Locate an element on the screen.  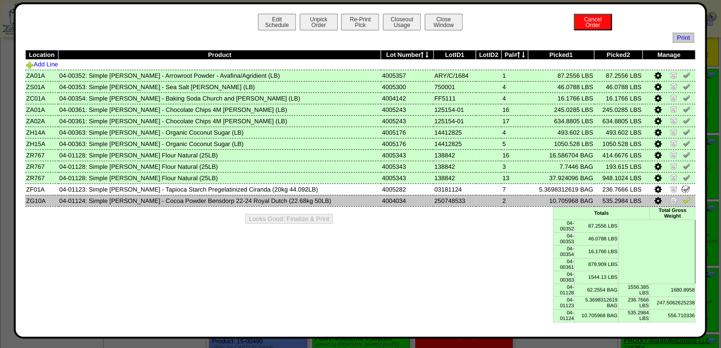
td: ZC01A is located at coordinates (42, 98).